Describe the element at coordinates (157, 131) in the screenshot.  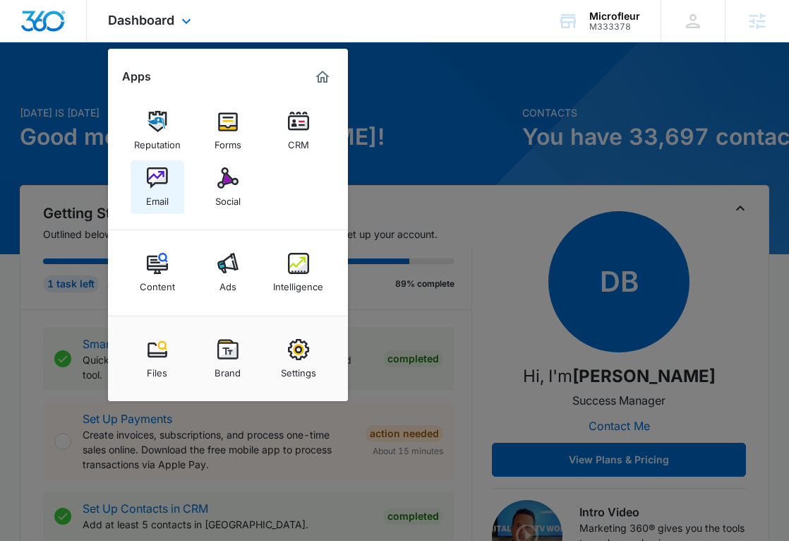
I see `a: Reputation` at that location.